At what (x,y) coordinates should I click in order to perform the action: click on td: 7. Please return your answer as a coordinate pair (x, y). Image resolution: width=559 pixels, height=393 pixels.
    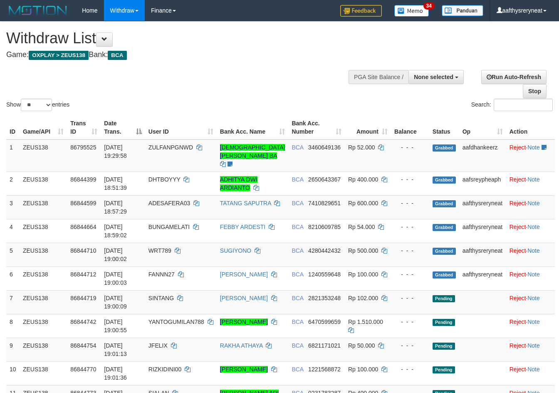
    Looking at the image, I should click on (13, 302).